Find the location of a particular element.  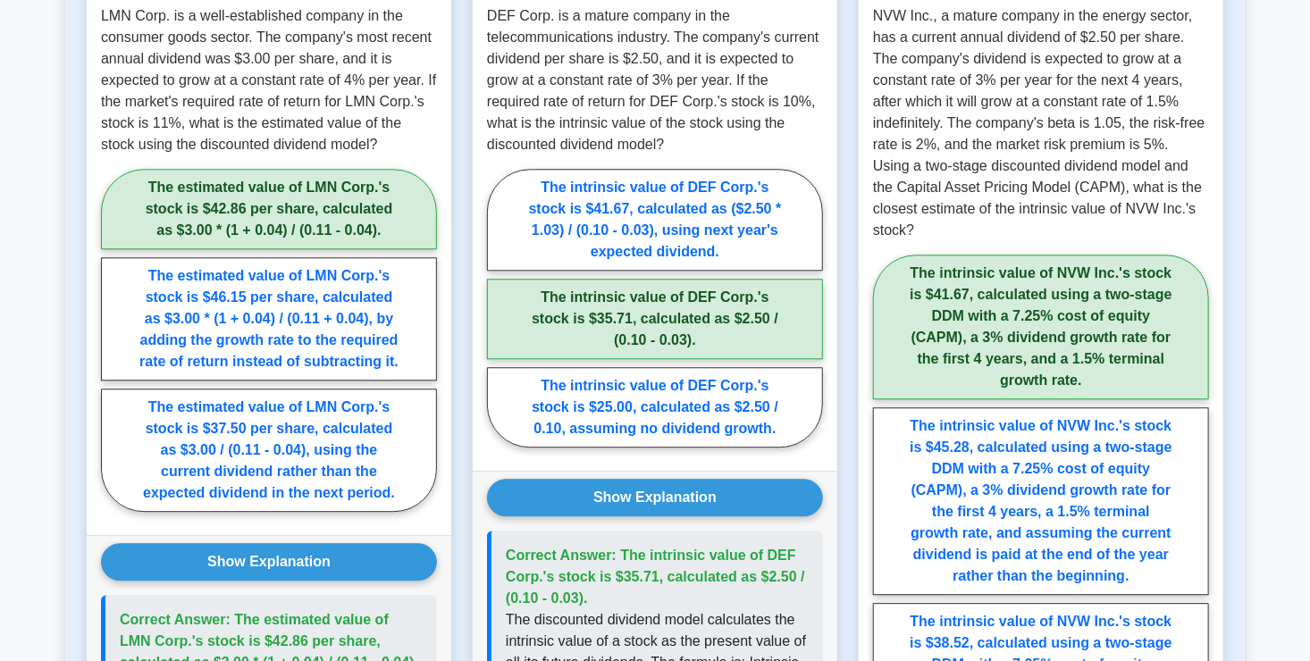

label: The estimated value of LMN Corp.'s stock is $37.50 per share, calculated as $3.00 / (0.11 - 0.04)... is located at coordinates (269, 450).